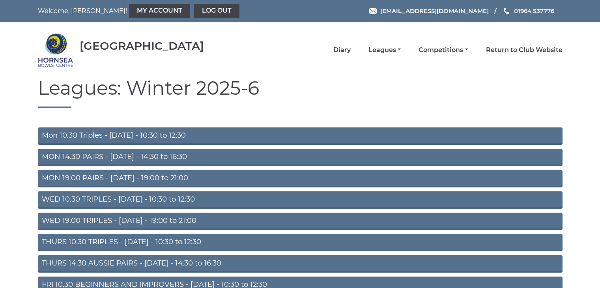 This screenshot has width=600, height=288. What do you see at coordinates (534, 11) in the screenshot?
I see `span: 01964 537776` at bounding box center [534, 11].